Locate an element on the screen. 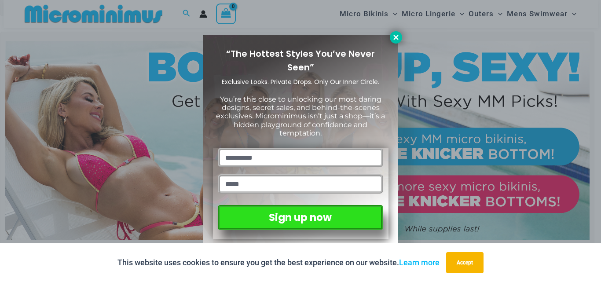 The image size is (601, 282). span: Exclusive Looks. Private Drops. Only Our Inner Circle. is located at coordinates (301, 82).